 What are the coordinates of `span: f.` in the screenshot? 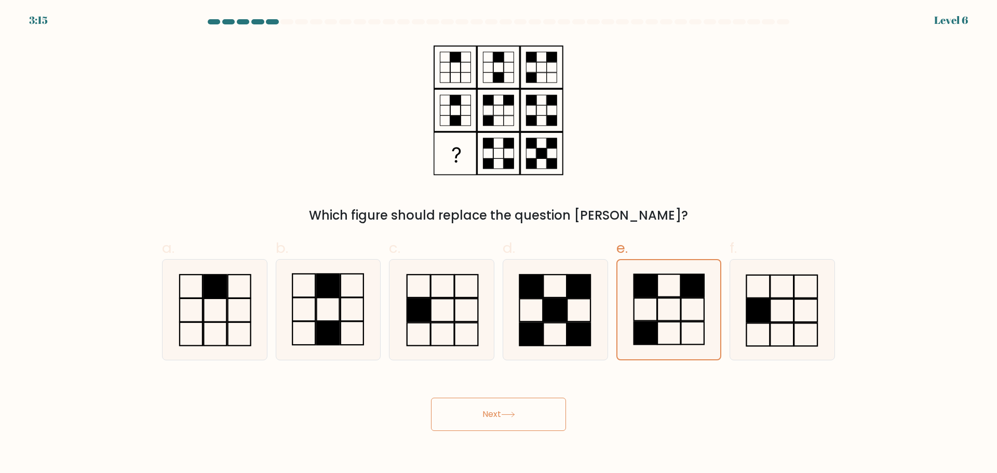 It's located at (733, 248).